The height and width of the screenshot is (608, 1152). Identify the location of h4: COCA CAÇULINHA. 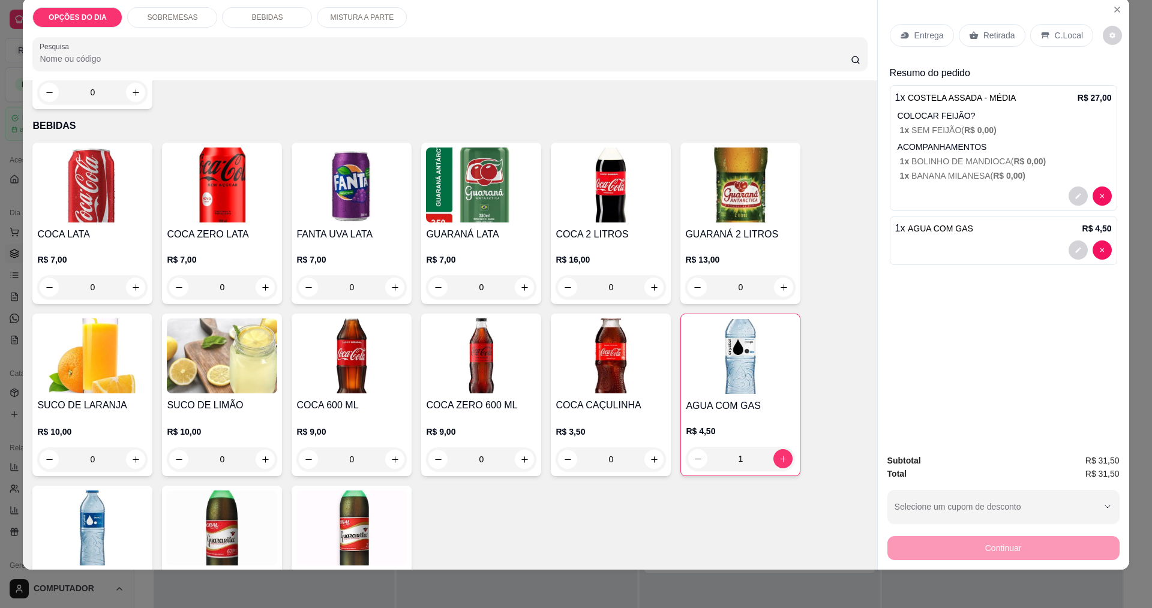
(611, 406).